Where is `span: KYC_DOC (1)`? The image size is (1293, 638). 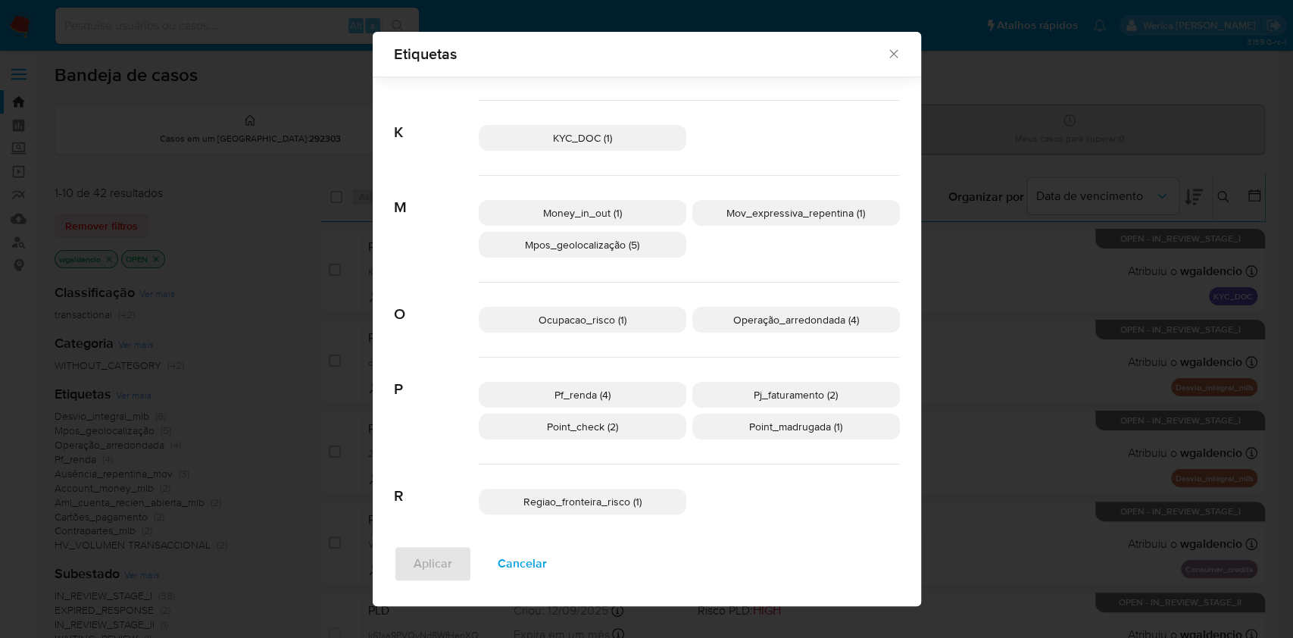 span: KYC_DOC (1) is located at coordinates (583, 138).